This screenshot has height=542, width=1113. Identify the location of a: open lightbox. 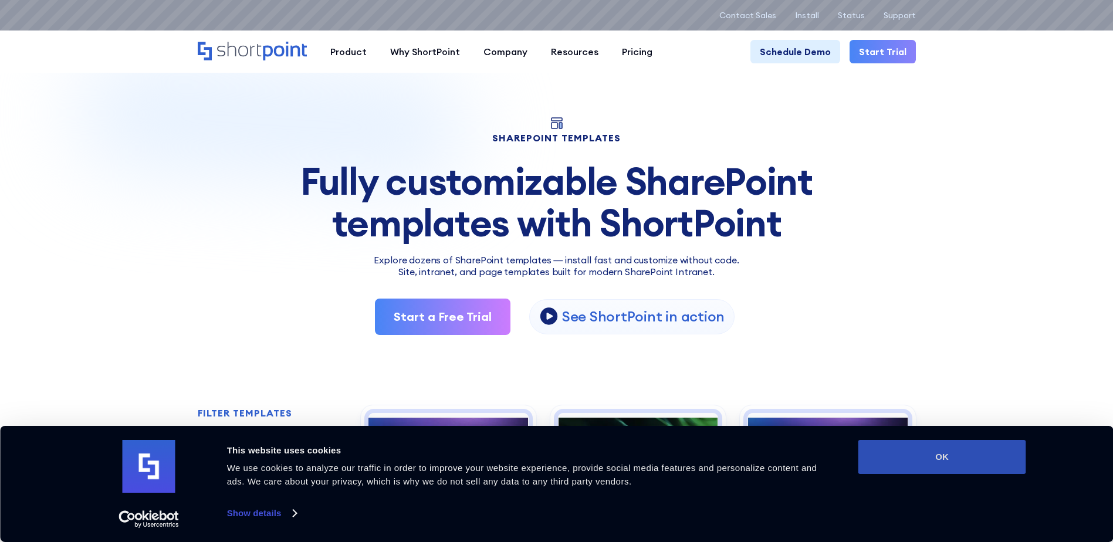
(632, 317).